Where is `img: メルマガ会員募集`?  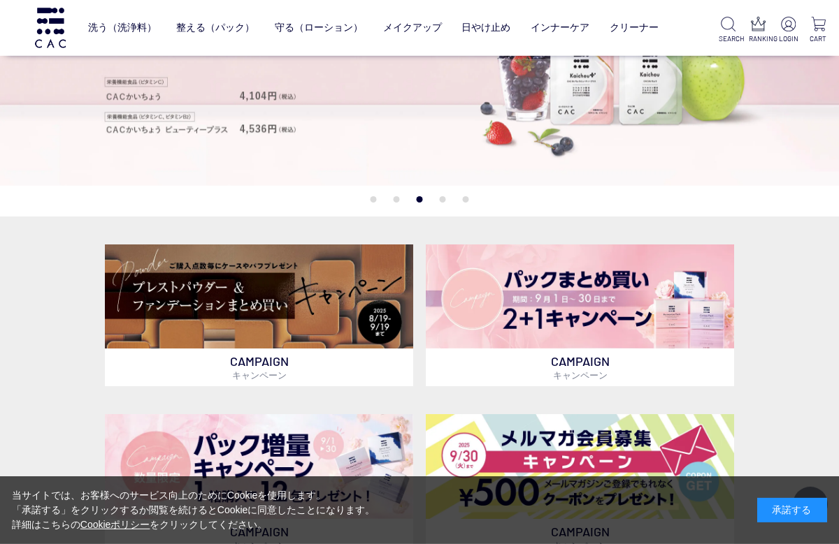 img: メルマガ会員募集 is located at coordinates (579, 467).